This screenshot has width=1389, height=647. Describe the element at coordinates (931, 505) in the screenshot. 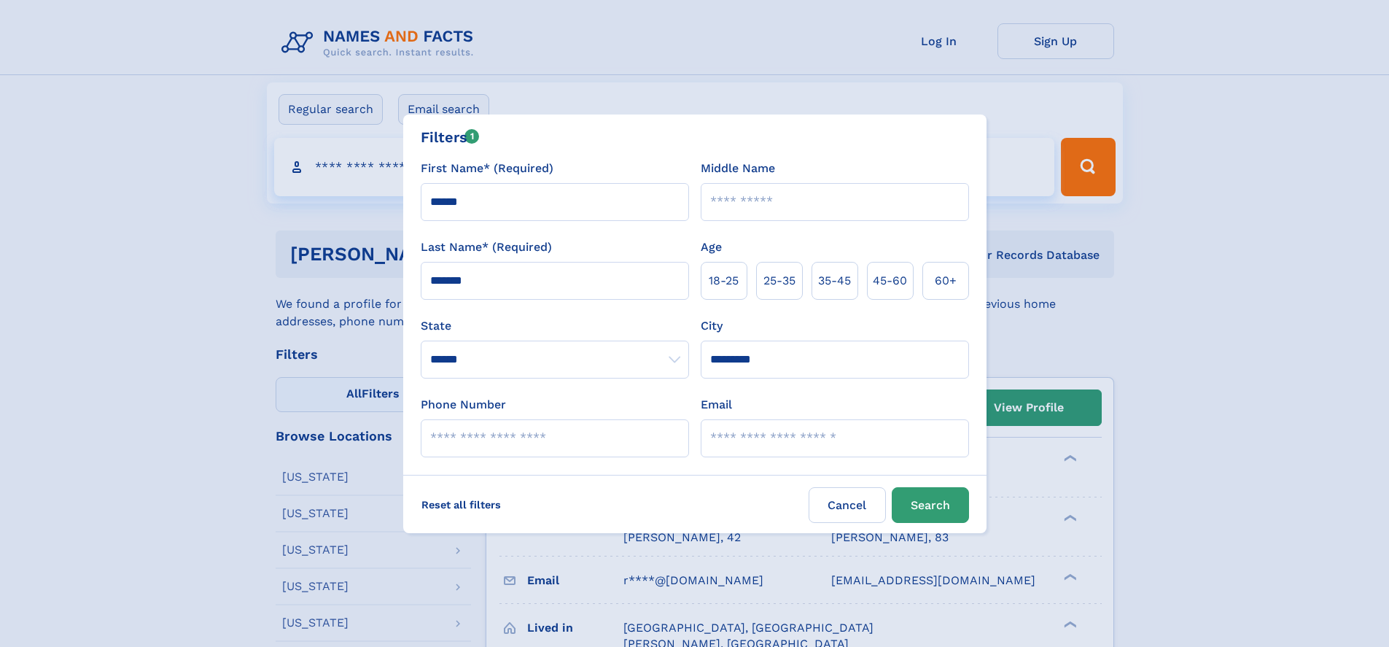

I see `button: Search` at that location.